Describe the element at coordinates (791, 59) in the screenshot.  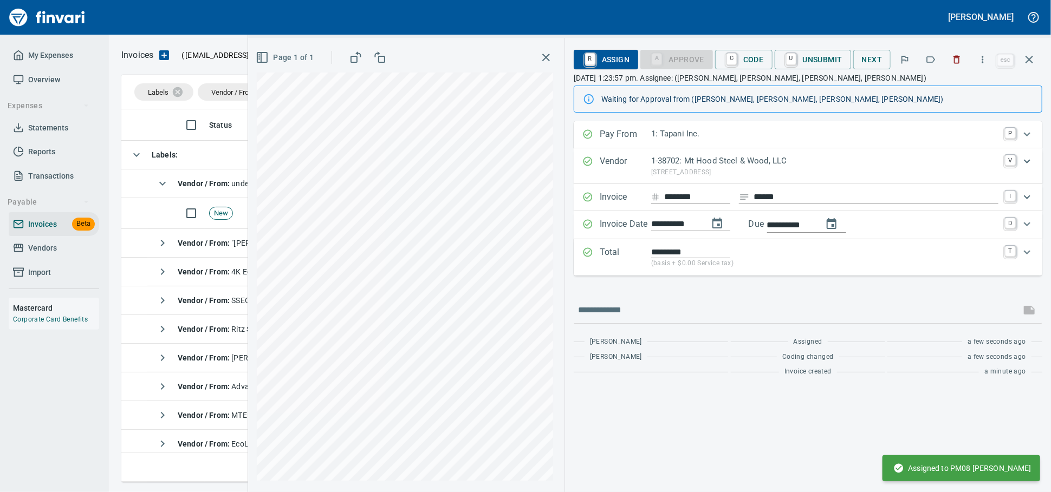
I see `a: U` at that location.